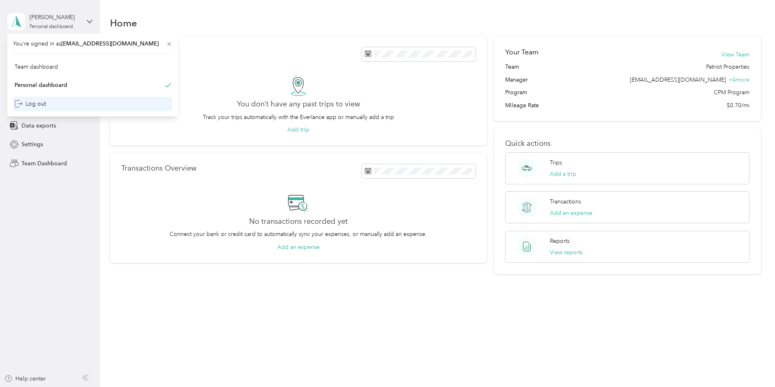 The height and width of the screenshot is (387, 775). I want to click on button: Add trip, so click(298, 129).